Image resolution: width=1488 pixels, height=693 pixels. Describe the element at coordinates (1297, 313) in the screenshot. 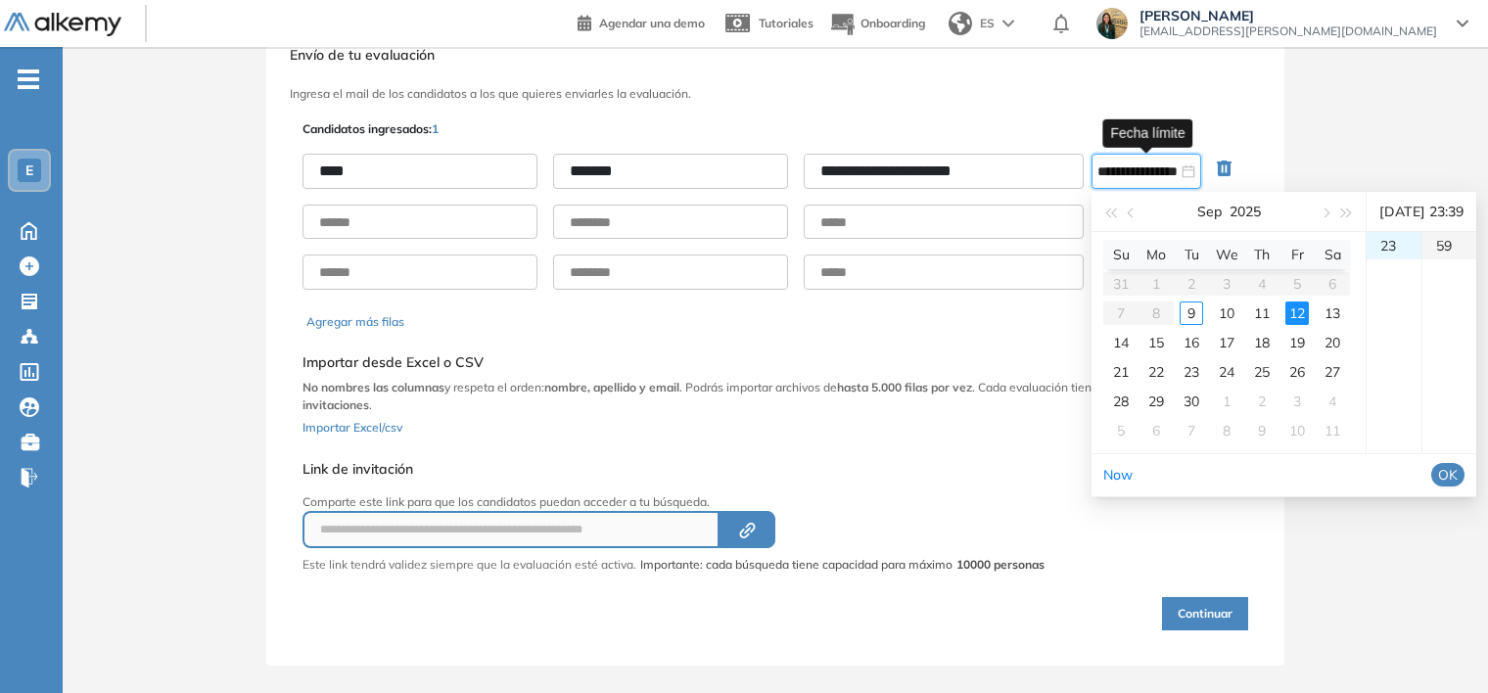

I see `div: 12` at that location.